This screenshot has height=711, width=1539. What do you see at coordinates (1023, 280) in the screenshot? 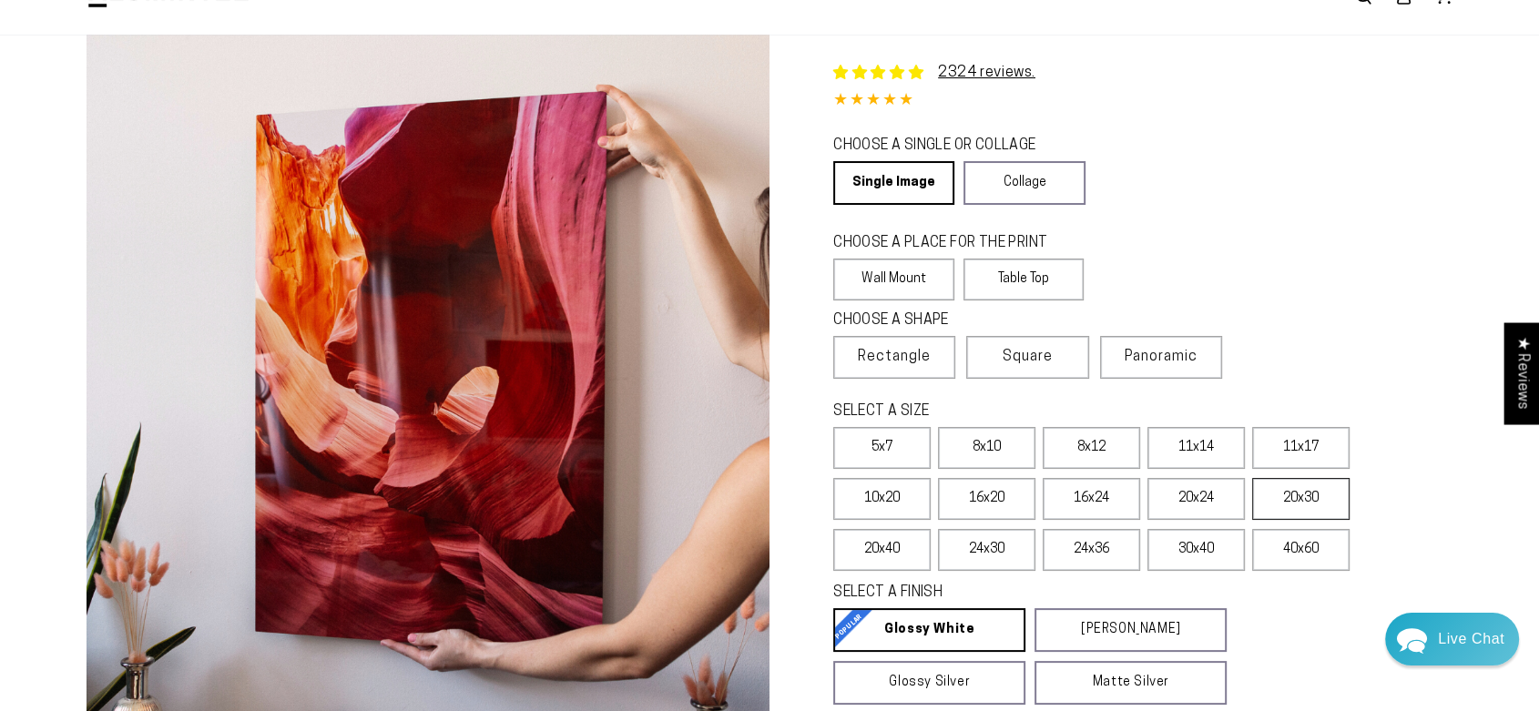
I see `label: Table Top` at bounding box center [1023, 280].